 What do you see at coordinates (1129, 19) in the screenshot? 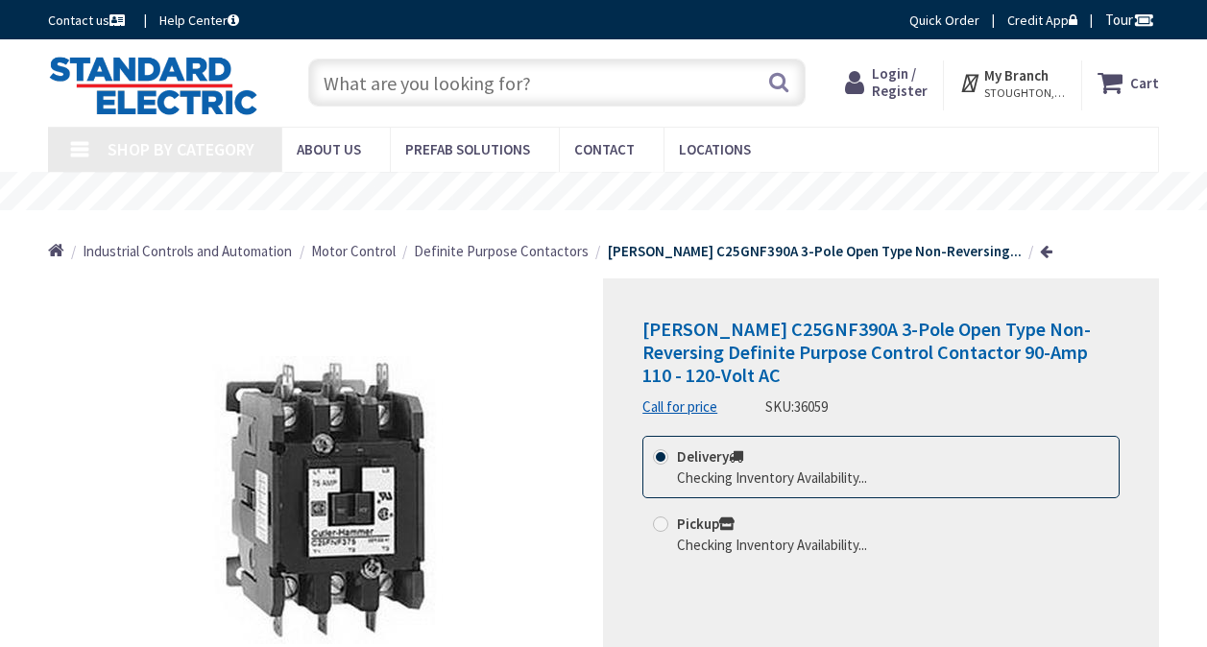
I see `span: Tour` at bounding box center [1129, 19].